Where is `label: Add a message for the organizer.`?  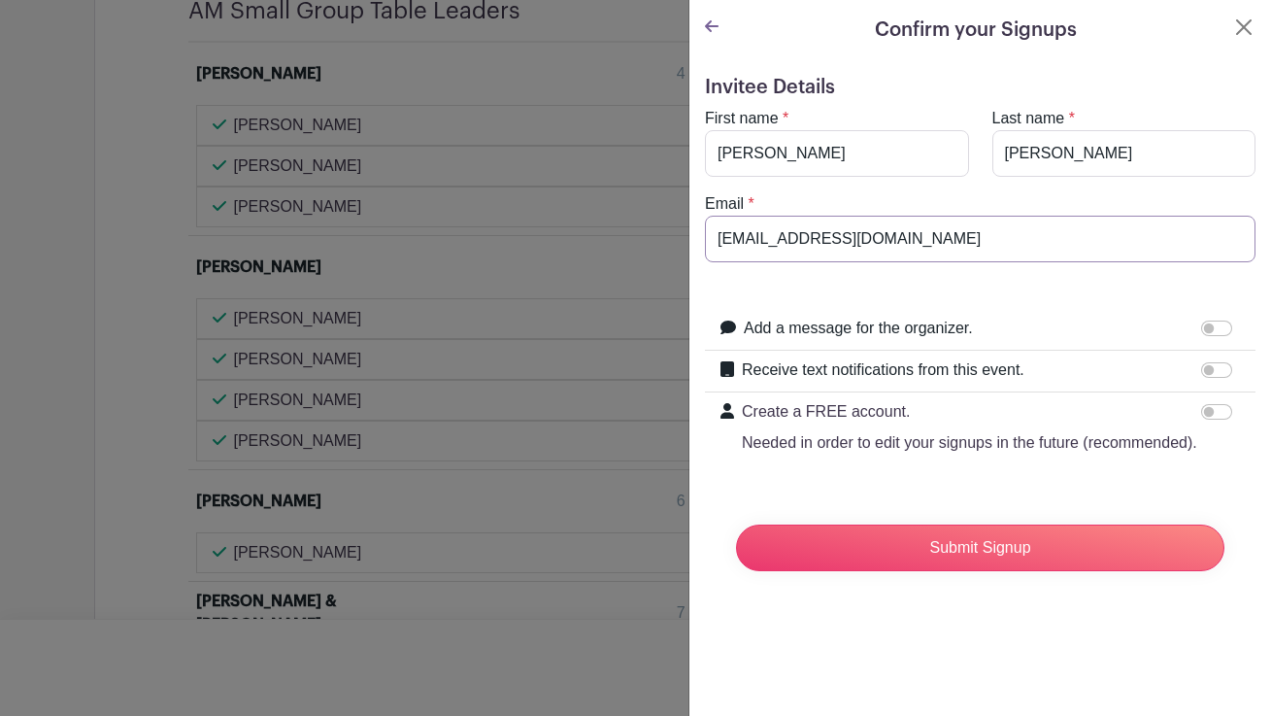 label: Add a message for the organizer. is located at coordinates (858, 328).